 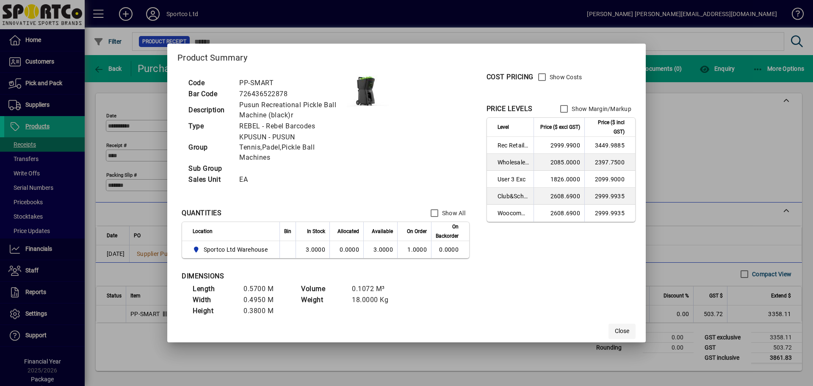 What do you see at coordinates (600, 109) in the screenshot?
I see `label: Show Margin/Markup` at bounding box center [600, 109].